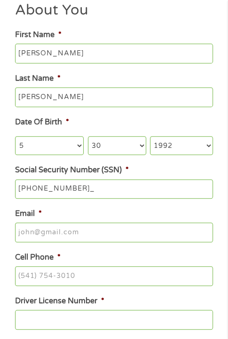 This screenshot has width=228, height=339. Describe the element at coordinates (42, 122) in the screenshot. I see `label: Date Of Birth` at that location.